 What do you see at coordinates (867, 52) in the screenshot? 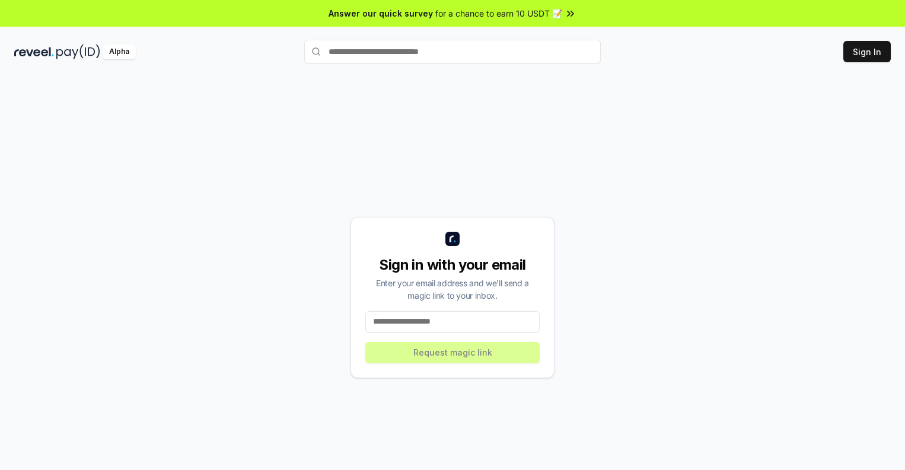
I see `button: Sign In` at bounding box center [867, 52].